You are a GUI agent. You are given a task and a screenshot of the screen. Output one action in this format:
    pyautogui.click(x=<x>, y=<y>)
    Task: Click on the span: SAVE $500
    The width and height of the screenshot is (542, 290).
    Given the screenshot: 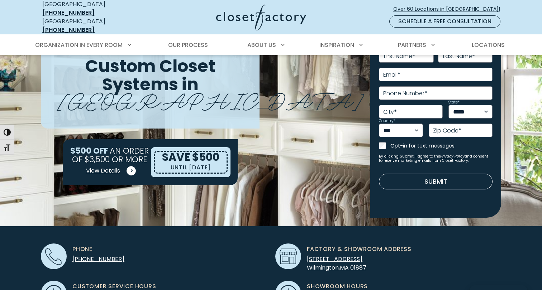 What is the action you would take?
    pyautogui.click(x=191, y=157)
    